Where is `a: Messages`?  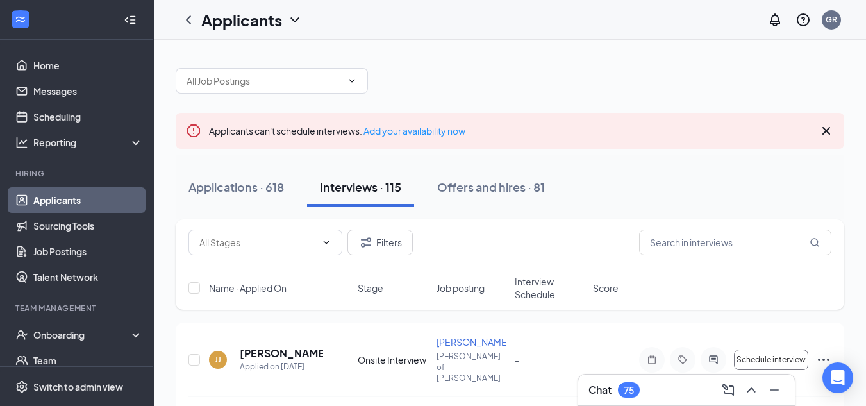 a: Messages is located at coordinates (88, 91).